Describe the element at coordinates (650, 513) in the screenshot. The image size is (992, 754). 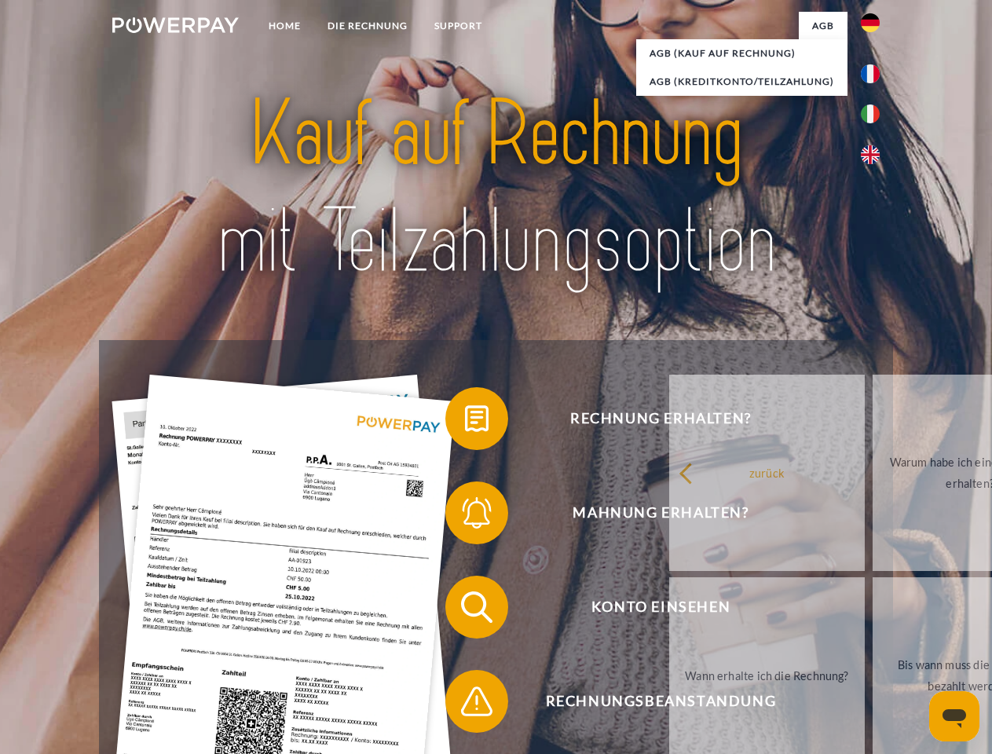
I see `a: Mahnung erhalten?` at that location.